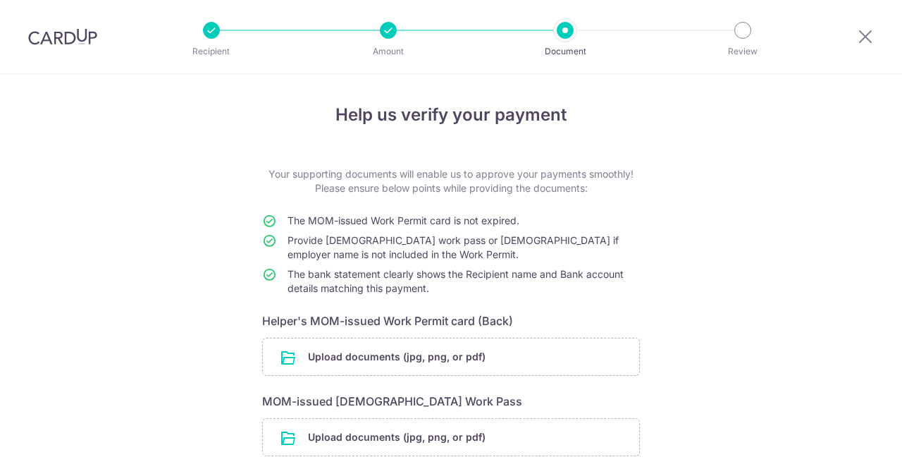 This screenshot has height=469, width=902. What do you see at coordinates (455, 281) in the screenshot?
I see `span: The bank statement clearly shows the Recipient name and Bank account details matching this payment.` at bounding box center [455, 281].